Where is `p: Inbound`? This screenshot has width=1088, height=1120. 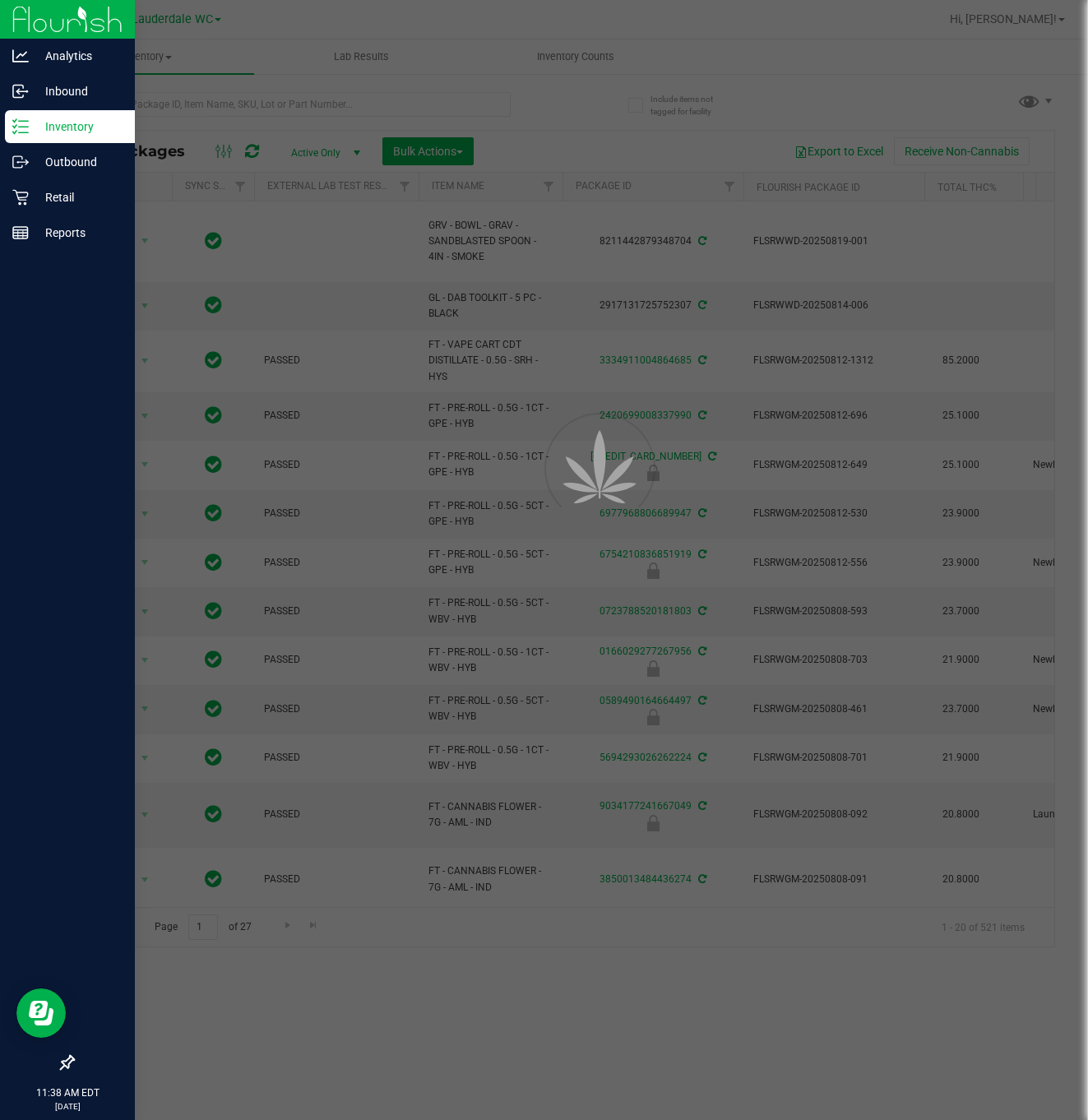
p: Inbound is located at coordinates (78, 91).